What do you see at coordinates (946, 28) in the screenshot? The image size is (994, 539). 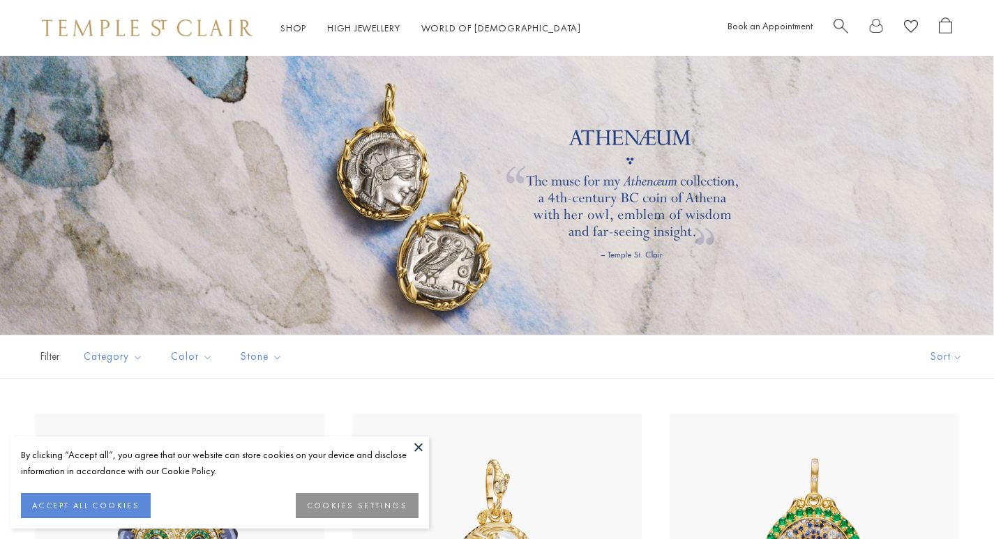 I see `a: Open Shopping Bag` at bounding box center [946, 28].